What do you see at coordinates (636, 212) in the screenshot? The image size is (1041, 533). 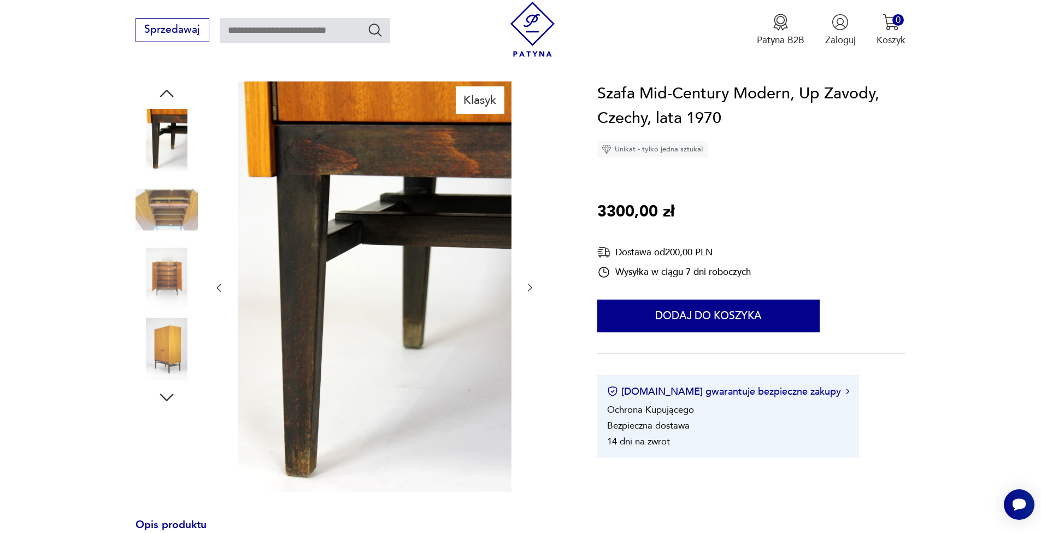 I see `p: 3300,00 zł` at bounding box center [636, 212].